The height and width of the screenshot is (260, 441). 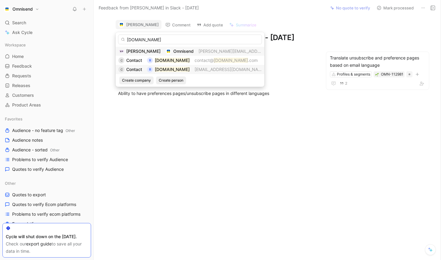 What do you see at coordinates (136, 80) in the screenshot?
I see `span: Create company` at bounding box center [136, 80].